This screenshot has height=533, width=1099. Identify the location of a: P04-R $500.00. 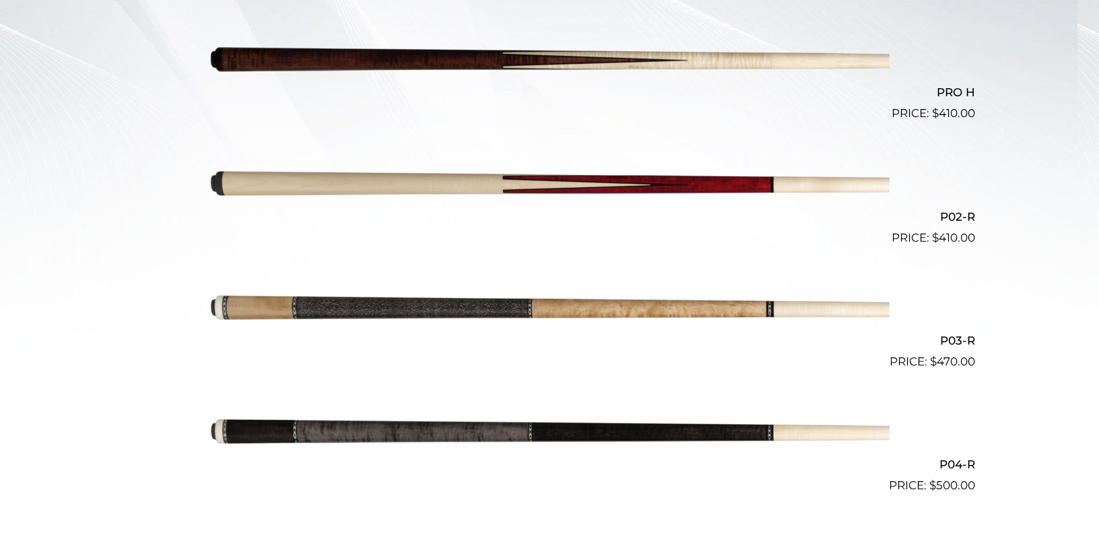
(549, 436).